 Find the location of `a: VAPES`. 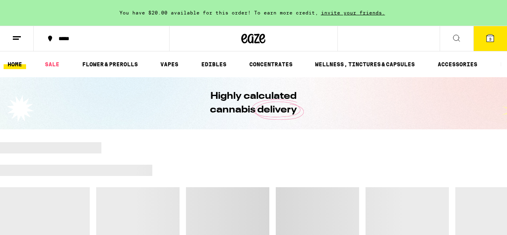

a: VAPES is located at coordinates (169, 64).